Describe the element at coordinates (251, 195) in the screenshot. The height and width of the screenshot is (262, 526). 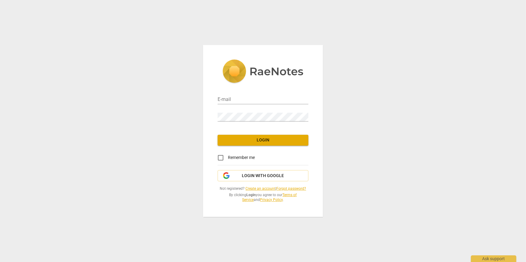
I see `b: Login` at that location.